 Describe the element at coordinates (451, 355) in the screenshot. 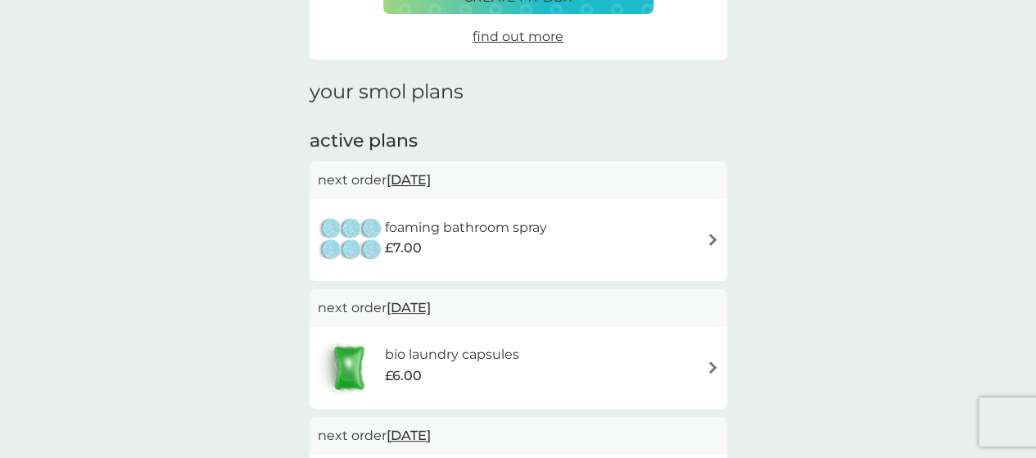

I see `h6: bio laundry capsules` at that location.